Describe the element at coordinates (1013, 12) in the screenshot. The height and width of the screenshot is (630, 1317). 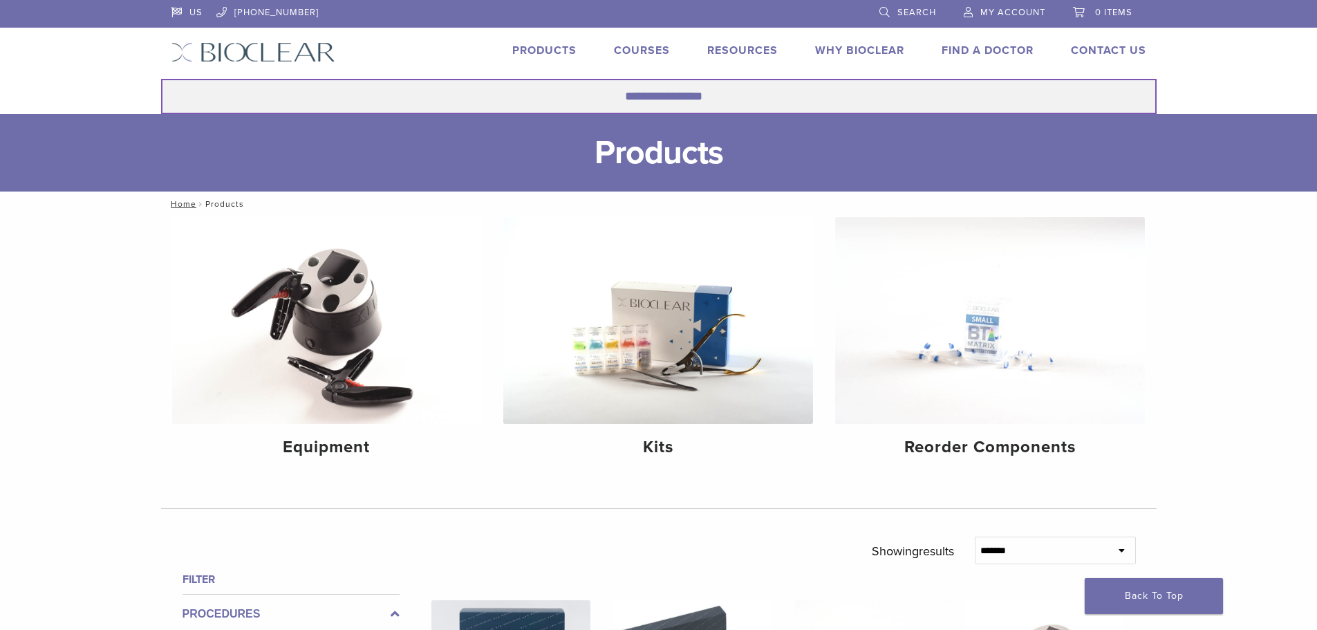
I see `span: My Account` at that location.